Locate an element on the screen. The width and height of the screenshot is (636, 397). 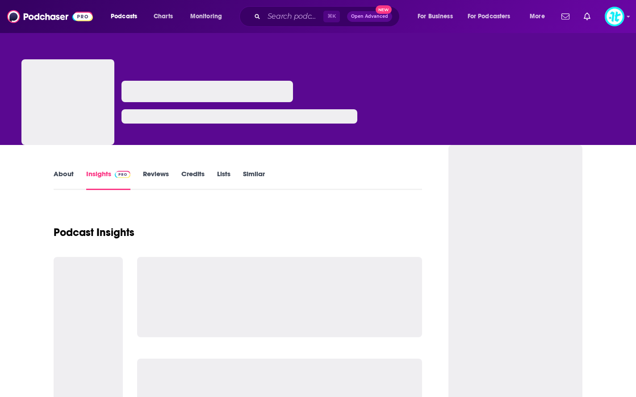
img: Podchaser Pro is located at coordinates (122, 175).